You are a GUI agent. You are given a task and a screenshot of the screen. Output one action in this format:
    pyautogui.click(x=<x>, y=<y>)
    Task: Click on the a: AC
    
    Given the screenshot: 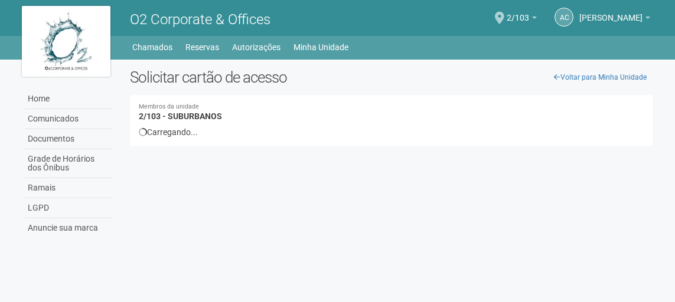 What is the action you would take?
    pyautogui.click(x=564, y=17)
    